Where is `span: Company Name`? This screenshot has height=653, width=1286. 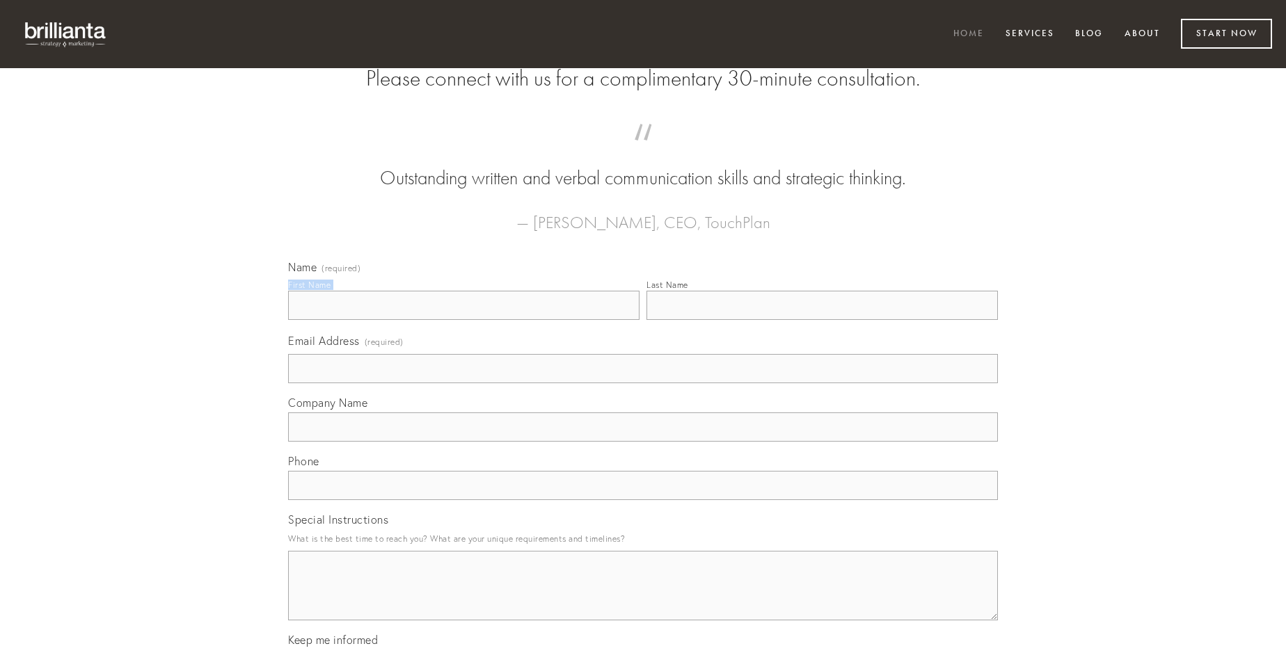 span: Company Name is located at coordinates (328, 403).